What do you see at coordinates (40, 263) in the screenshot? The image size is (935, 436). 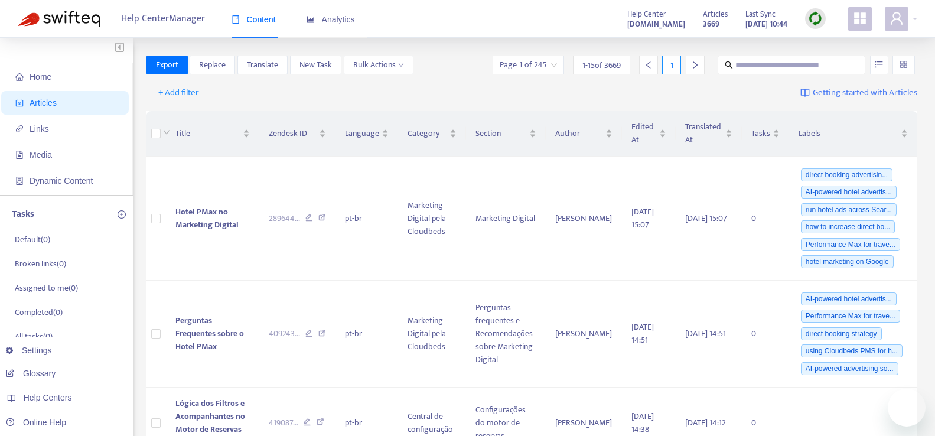 I see `p: Broken links ( 0 )` at bounding box center [40, 263].